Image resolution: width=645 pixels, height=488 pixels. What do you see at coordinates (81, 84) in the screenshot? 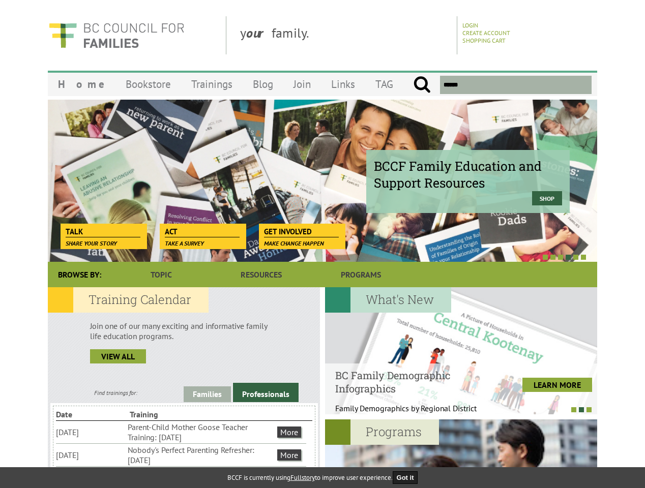
I see `a: Home` at bounding box center [81, 84].